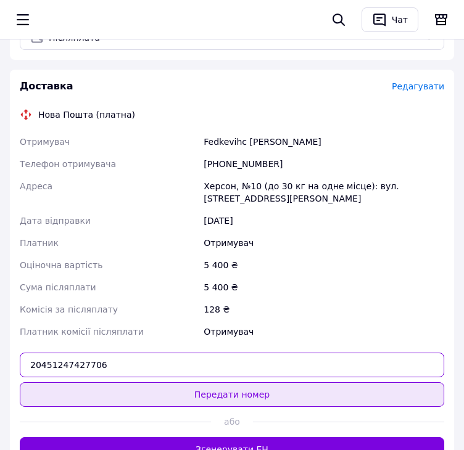 The image size is (464, 450). Describe the element at coordinates (46, 86) in the screenshot. I see `span: Доставка` at that location.